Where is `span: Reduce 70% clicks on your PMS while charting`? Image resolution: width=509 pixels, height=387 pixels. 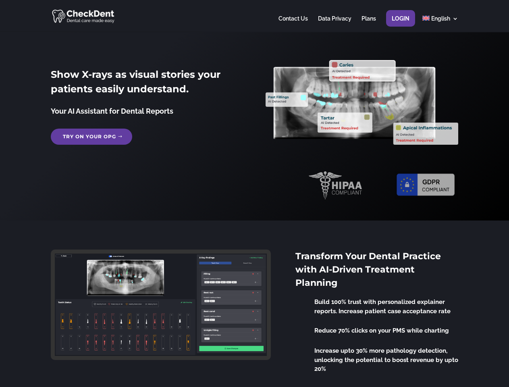
span: Reduce 70% clicks on your PMS while charting is located at coordinates (382, 330).